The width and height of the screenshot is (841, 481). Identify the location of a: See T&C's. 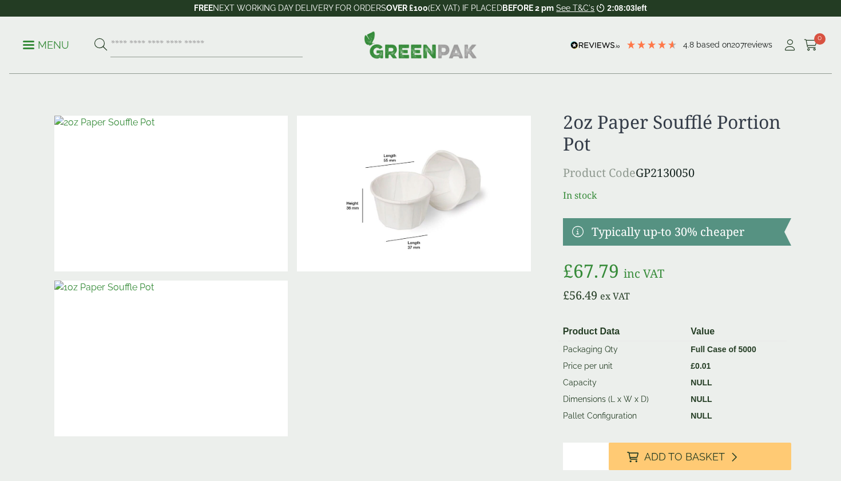
(575, 8).